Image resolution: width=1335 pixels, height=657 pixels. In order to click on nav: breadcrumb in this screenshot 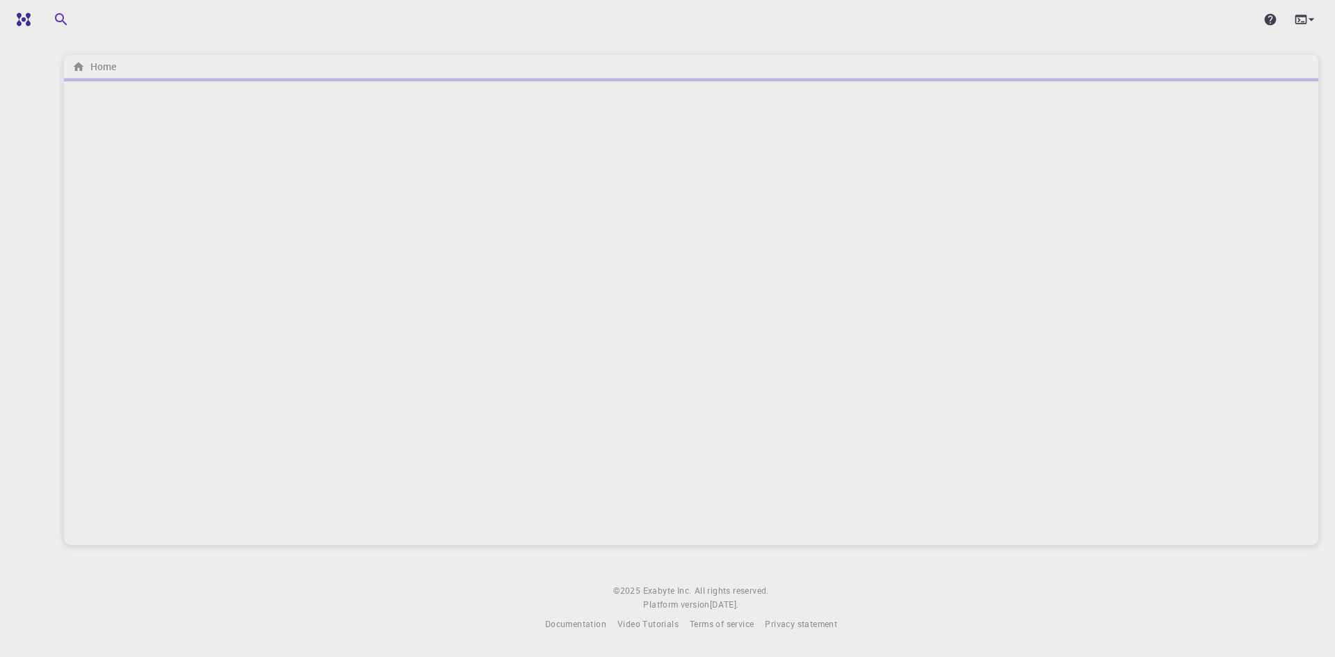, I will do `click(94, 67)`.